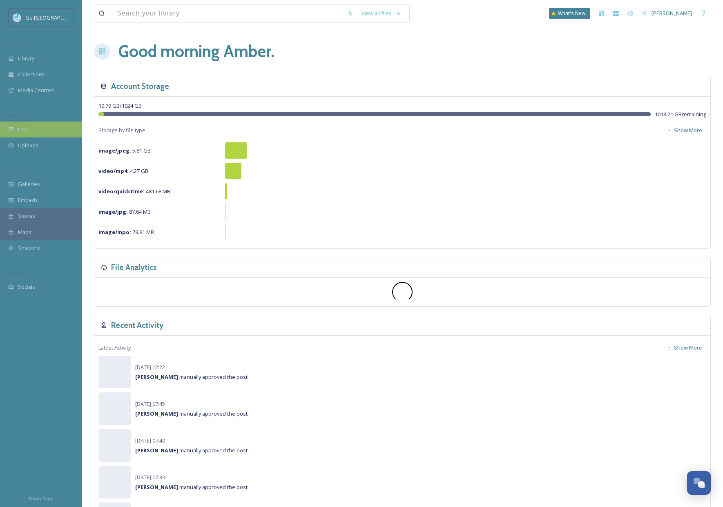 Image resolution: width=723 pixels, height=507 pixels. What do you see at coordinates (125, 212) in the screenshot?
I see `span: 87.64 MB` at bounding box center [125, 212].